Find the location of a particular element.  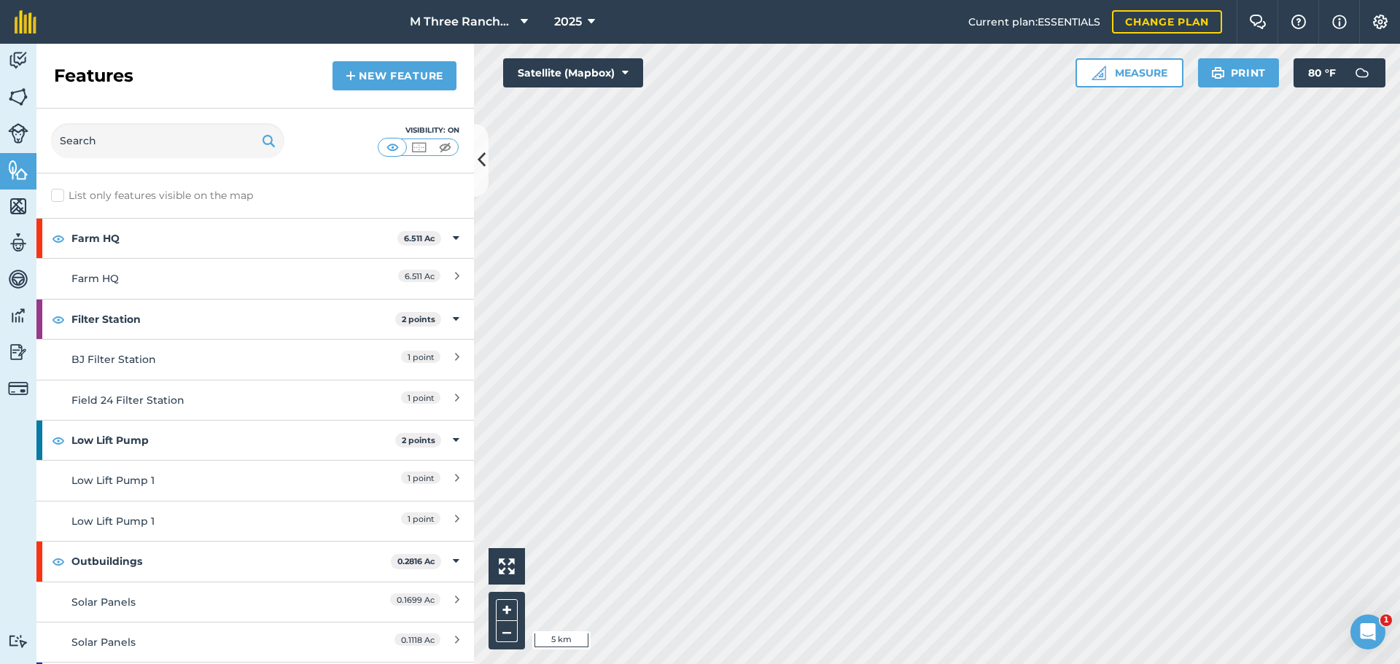

span: Current plan : ESSENTIALS is located at coordinates (1034, 22).